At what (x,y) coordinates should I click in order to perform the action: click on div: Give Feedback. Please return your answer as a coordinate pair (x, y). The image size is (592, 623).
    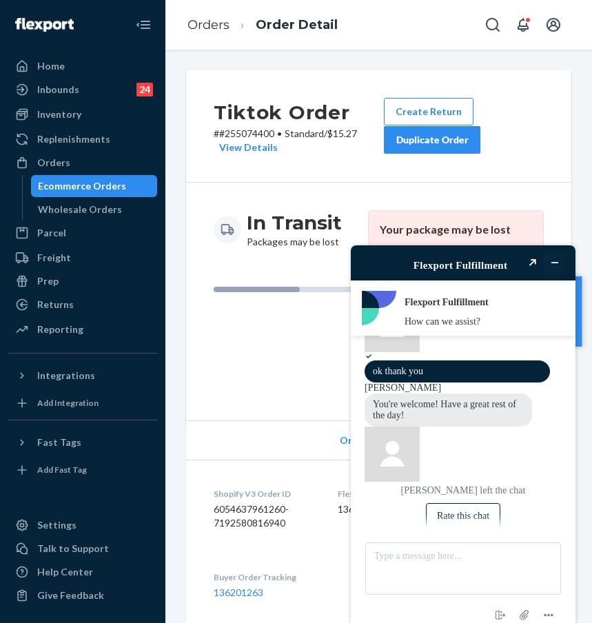
    Looking at the image, I should click on (70, 595).